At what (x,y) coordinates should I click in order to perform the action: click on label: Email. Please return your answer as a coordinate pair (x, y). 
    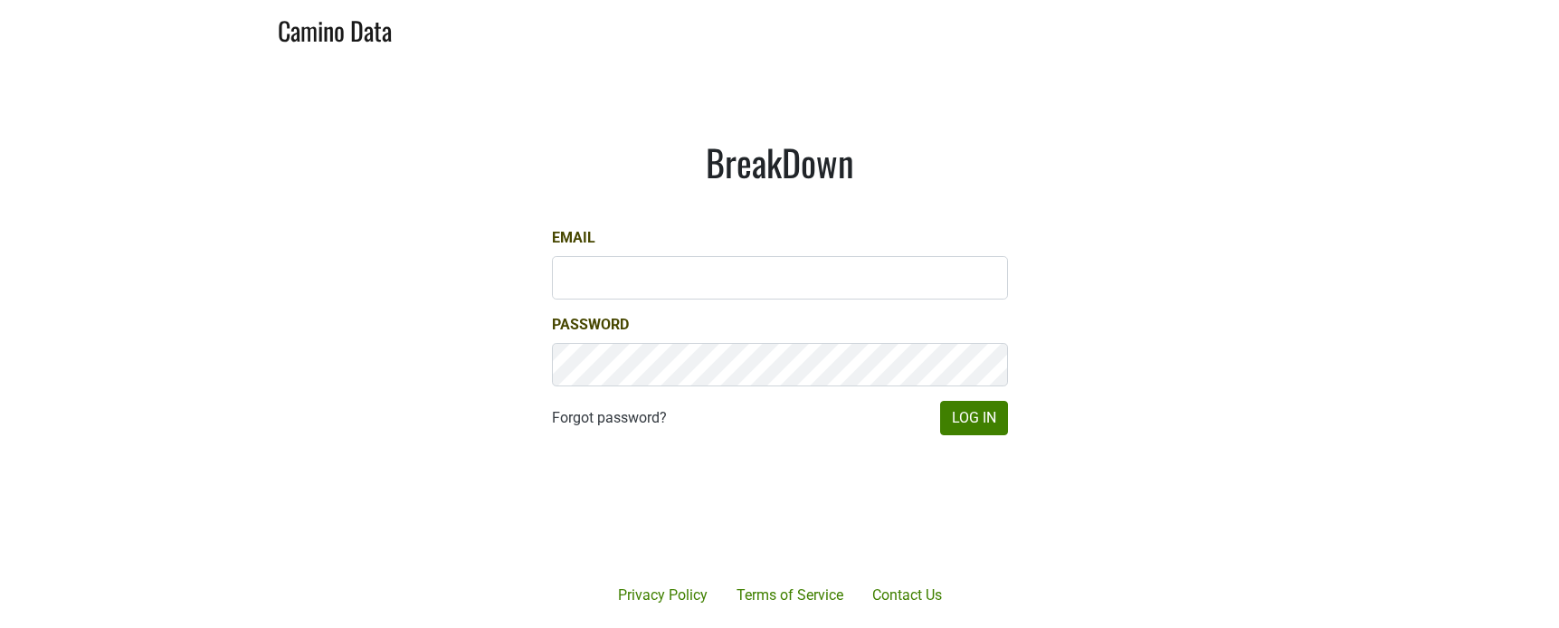
    Looking at the image, I should click on (573, 238).